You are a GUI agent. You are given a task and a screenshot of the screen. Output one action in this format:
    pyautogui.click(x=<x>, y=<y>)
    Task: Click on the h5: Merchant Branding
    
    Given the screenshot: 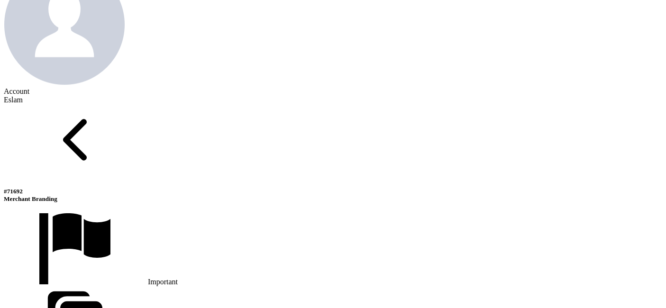 What is the action you would take?
    pyautogui.click(x=333, y=195)
    